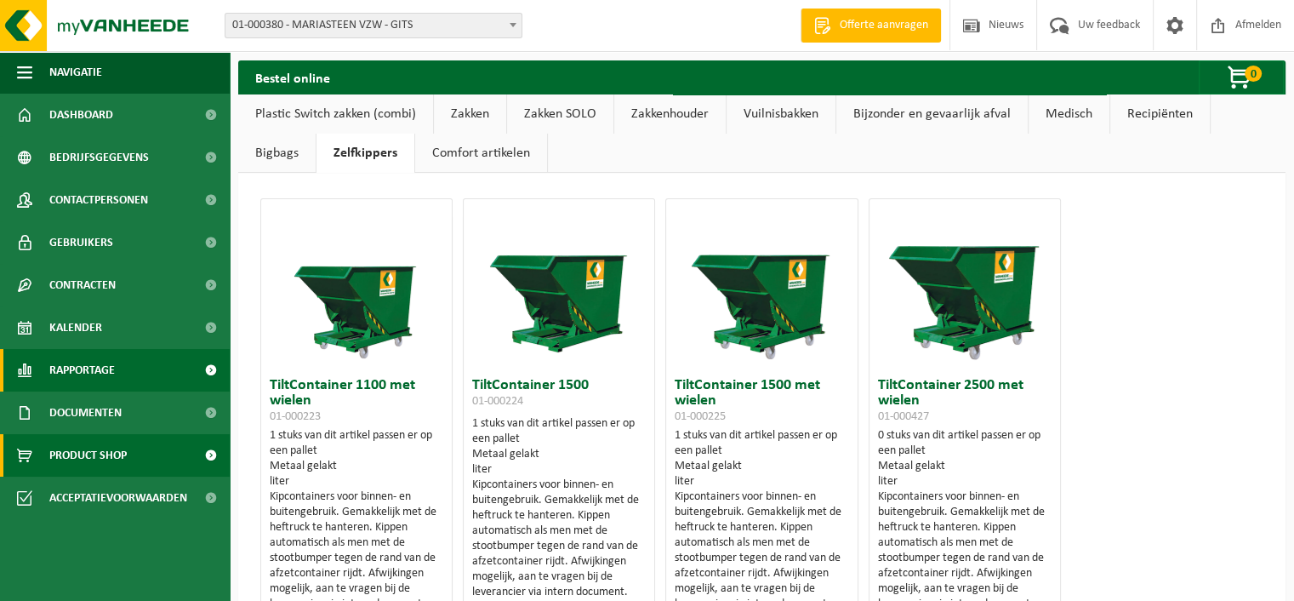 This screenshot has width=1294, height=601. I want to click on a: Zelfkippers, so click(365, 153).